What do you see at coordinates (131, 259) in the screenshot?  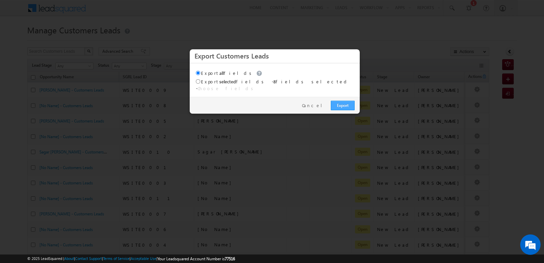 I see `span: © 2025 LeadSquared | | | | |` at bounding box center [131, 259].